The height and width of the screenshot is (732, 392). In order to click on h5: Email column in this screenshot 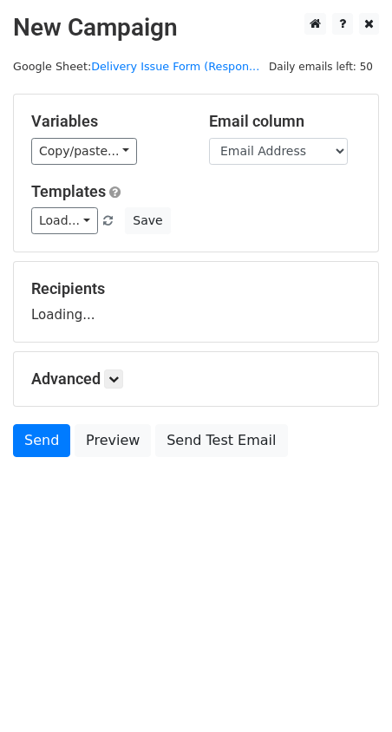, I will do `click(284, 121)`.